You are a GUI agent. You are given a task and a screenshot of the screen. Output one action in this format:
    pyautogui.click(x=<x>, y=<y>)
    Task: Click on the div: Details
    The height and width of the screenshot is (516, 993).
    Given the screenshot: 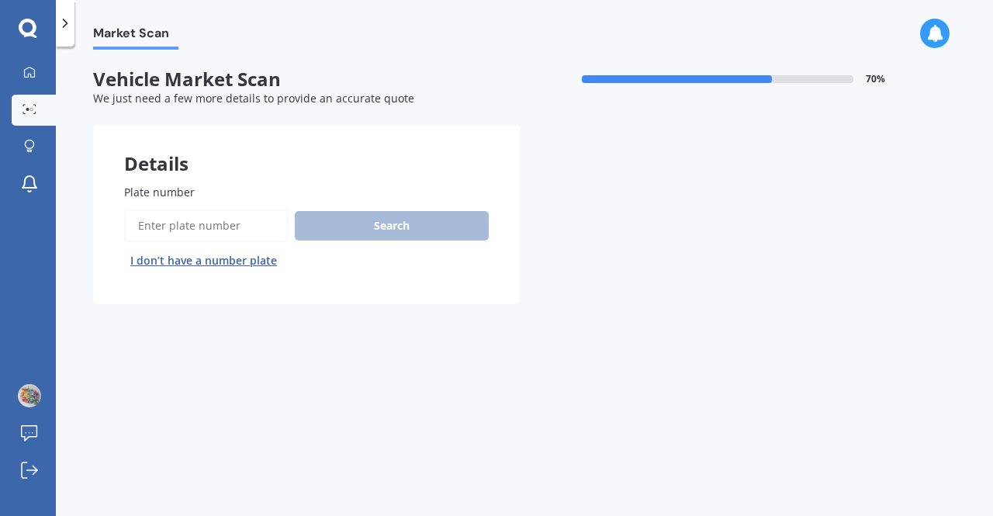 What is the action you would take?
    pyautogui.click(x=307, y=148)
    